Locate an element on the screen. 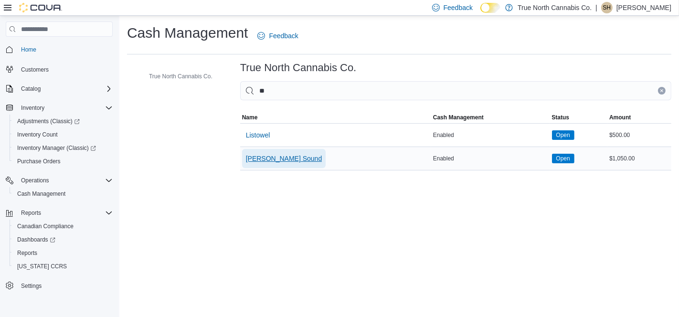 Image resolution: width=679 pixels, height=317 pixels. button: Listowel is located at coordinates (258, 135).